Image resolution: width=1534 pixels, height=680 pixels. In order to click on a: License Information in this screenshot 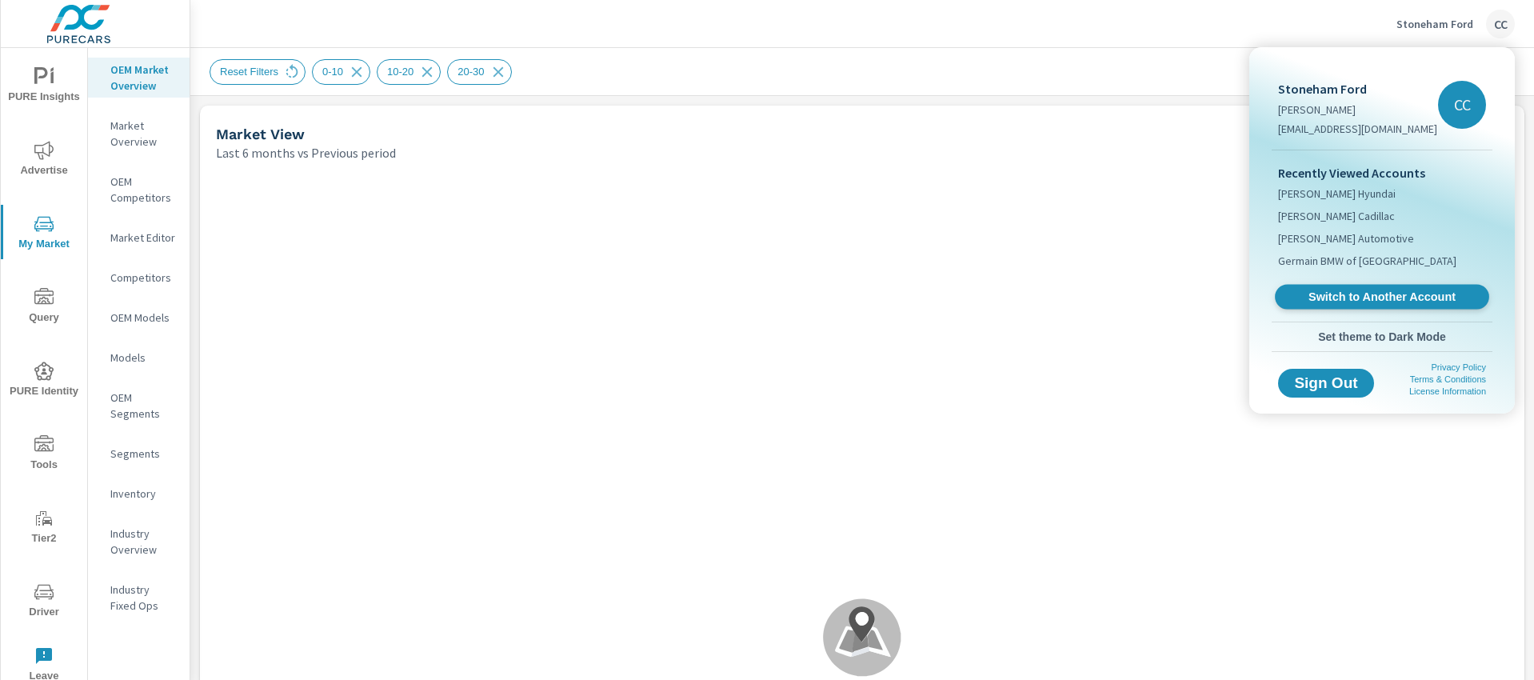, I will do `click(1448, 391)`.